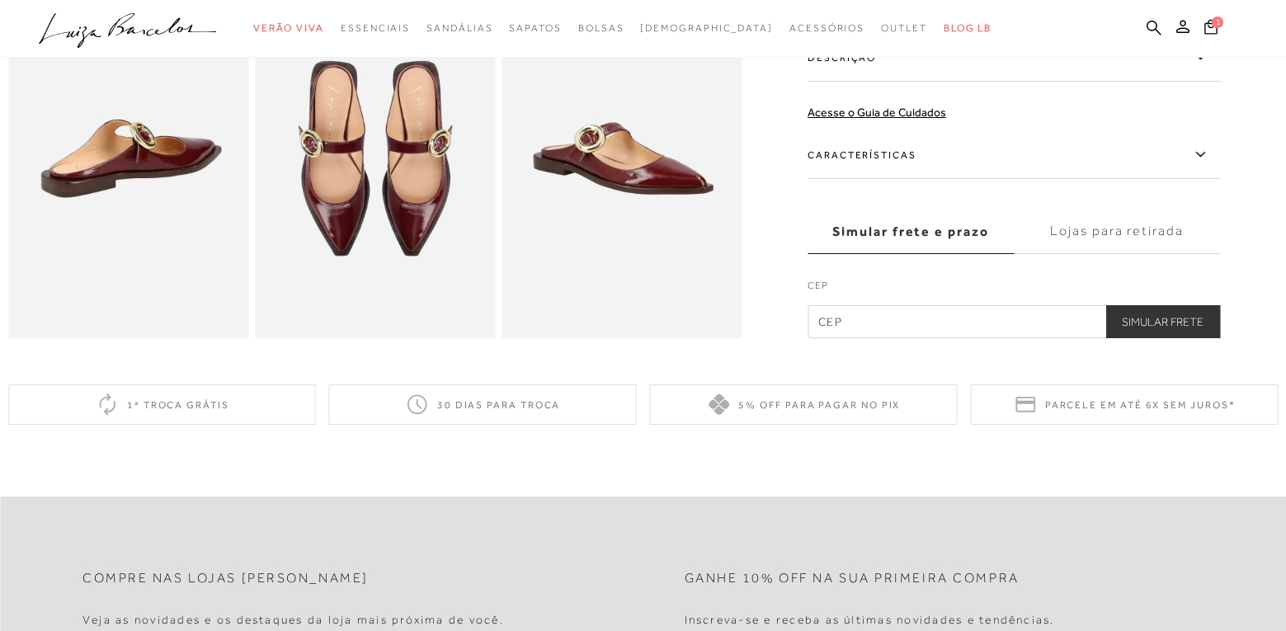  What do you see at coordinates (911, 232) in the screenshot?
I see `label: Simular frete e prazo` at bounding box center [911, 232].